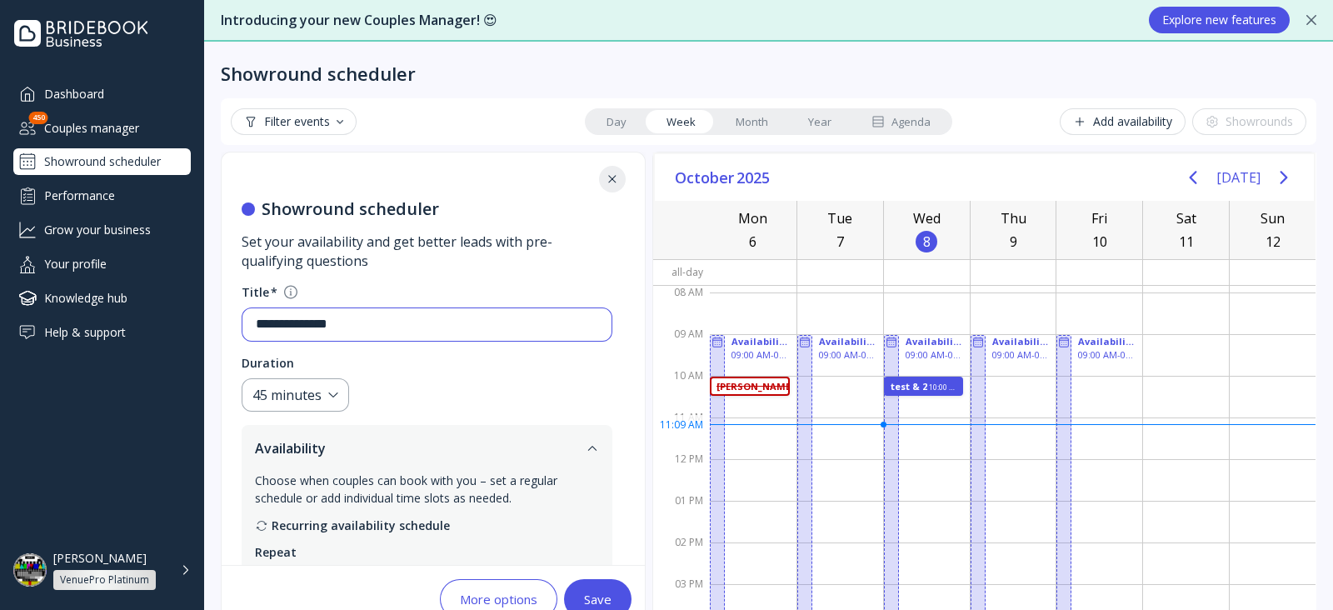 This screenshot has height=610, width=1333. What do you see at coordinates (753, 218) in the screenshot?
I see `div: Mon` at bounding box center [753, 218].